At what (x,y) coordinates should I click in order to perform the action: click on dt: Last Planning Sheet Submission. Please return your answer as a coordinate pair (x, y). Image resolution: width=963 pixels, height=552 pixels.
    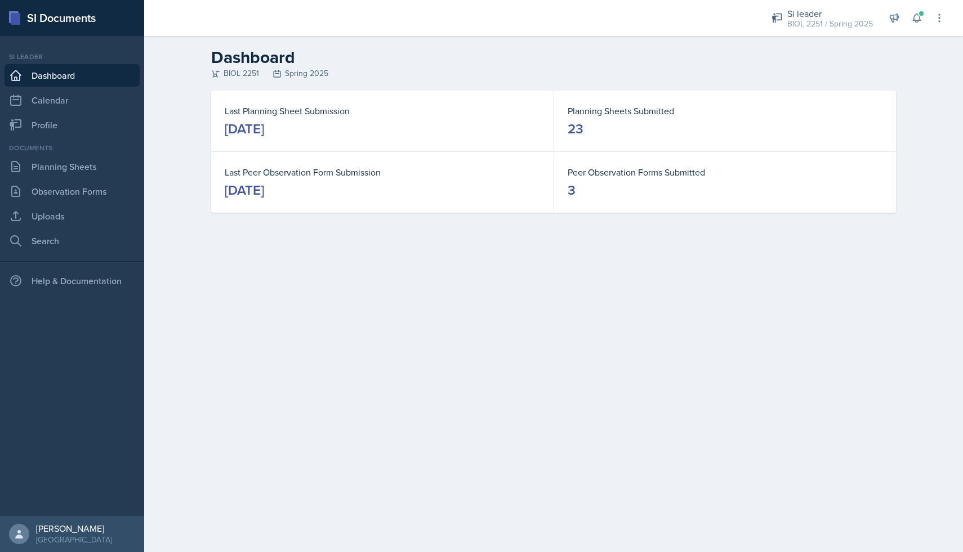
    Looking at the image, I should click on (382, 111).